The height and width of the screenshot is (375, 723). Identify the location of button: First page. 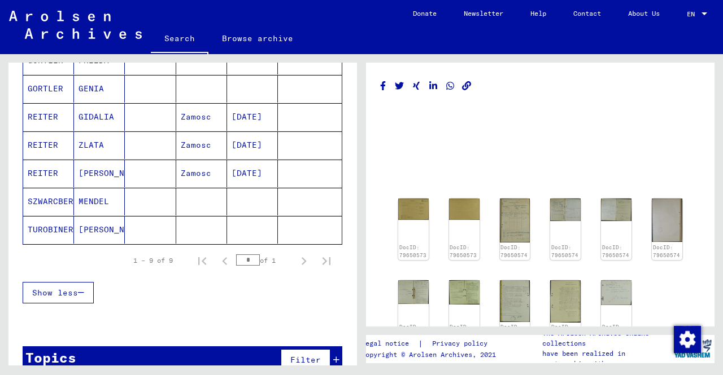
(202, 261).